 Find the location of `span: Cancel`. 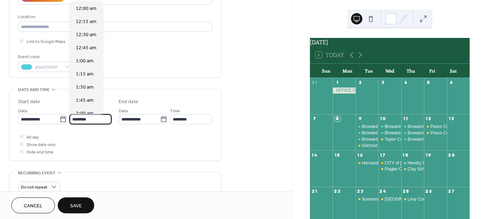

span: Cancel is located at coordinates (33, 206).